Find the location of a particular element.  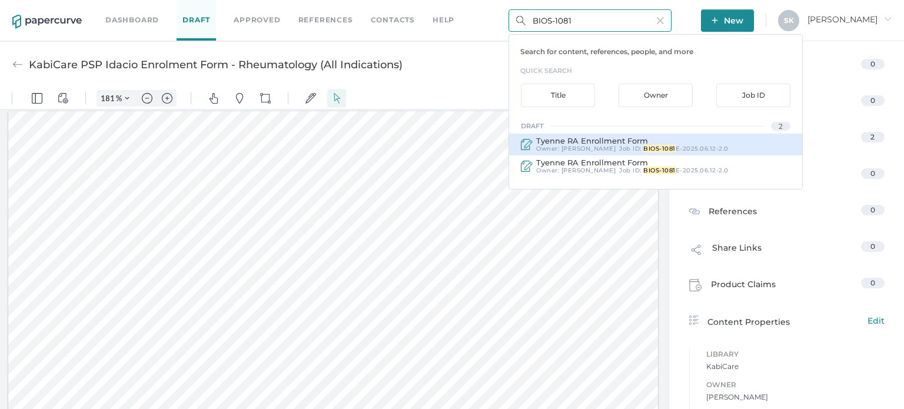

button: Pan is located at coordinates (214, 11).